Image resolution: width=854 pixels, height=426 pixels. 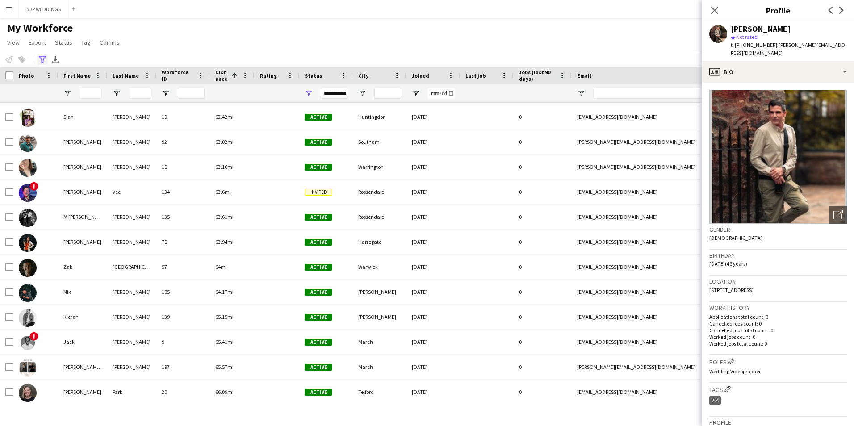 I want to click on img: Crew avatar or photo, so click(x=778, y=157).